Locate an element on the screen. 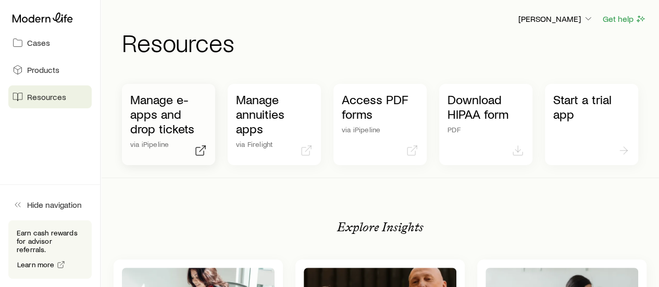 The width and height of the screenshot is (659, 287). span: Hide navigation is located at coordinates (54, 205).